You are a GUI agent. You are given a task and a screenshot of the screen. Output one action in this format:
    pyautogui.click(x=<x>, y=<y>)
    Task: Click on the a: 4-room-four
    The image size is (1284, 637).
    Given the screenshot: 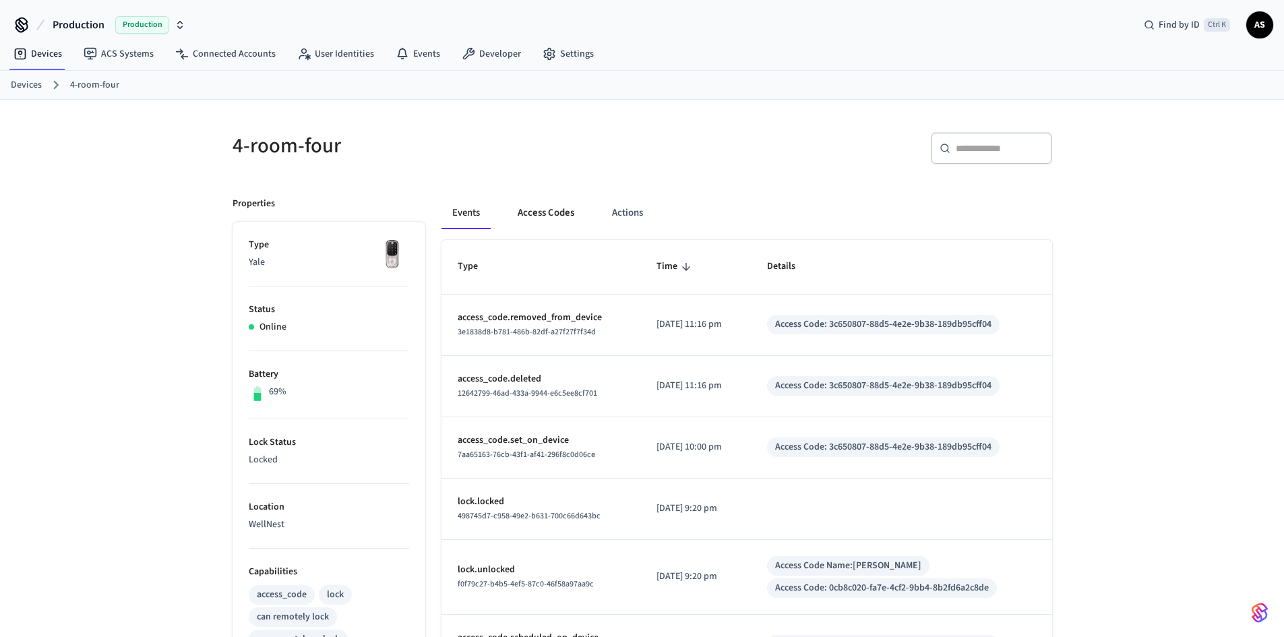 What is the action you would take?
    pyautogui.click(x=94, y=85)
    